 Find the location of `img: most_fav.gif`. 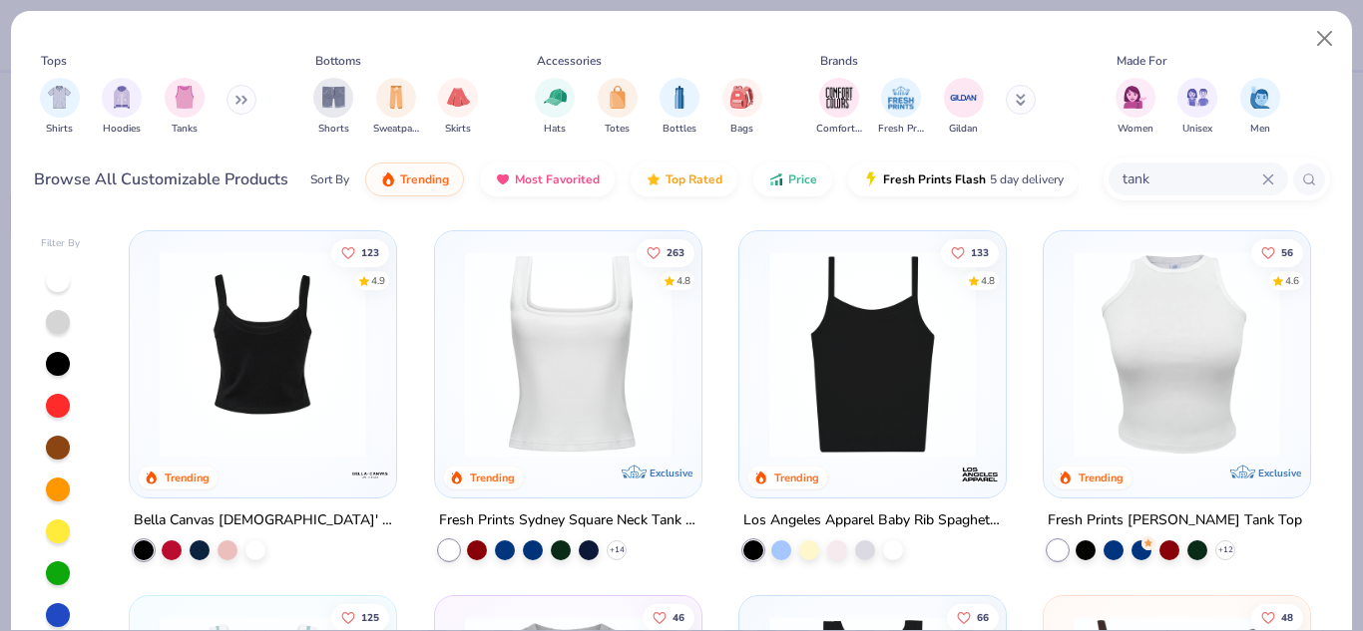

img: most_fav.gif is located at coordinates (503, 180).